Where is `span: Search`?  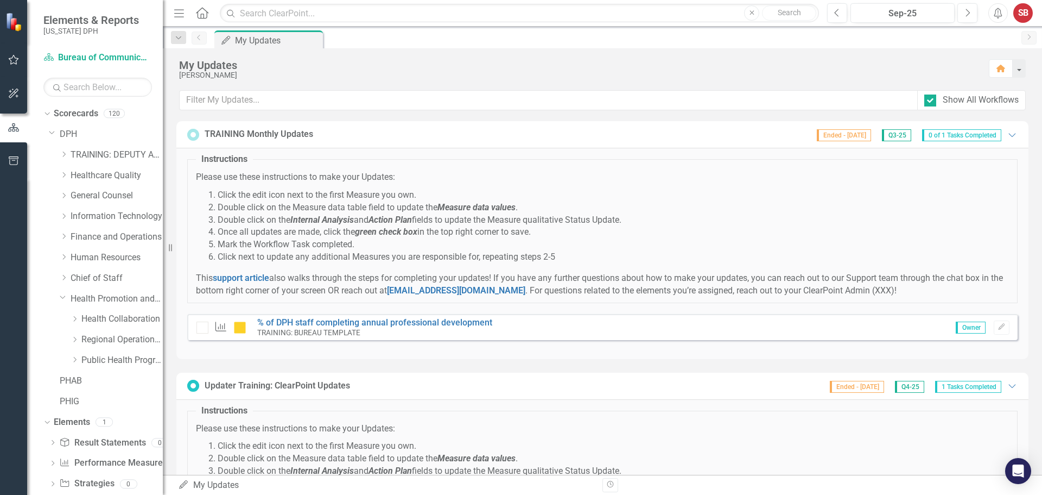
span: Search is located at coordinates (789, 12).